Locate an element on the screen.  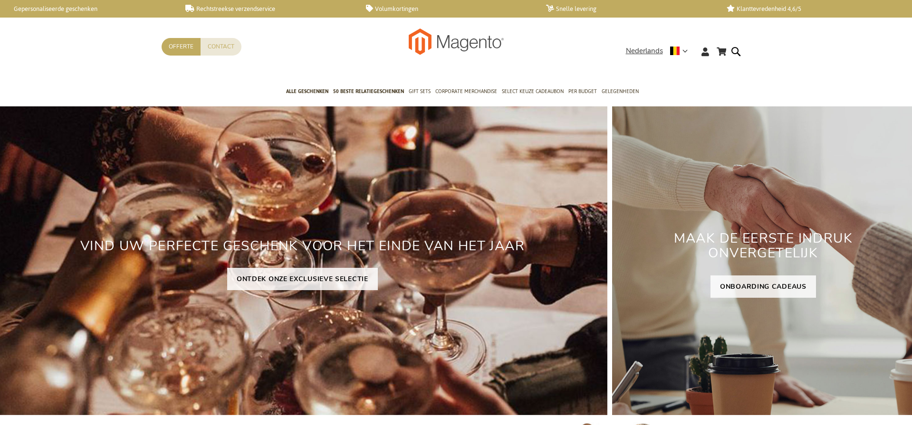
a: Gelegenheden is located at coordinates (620, 92).